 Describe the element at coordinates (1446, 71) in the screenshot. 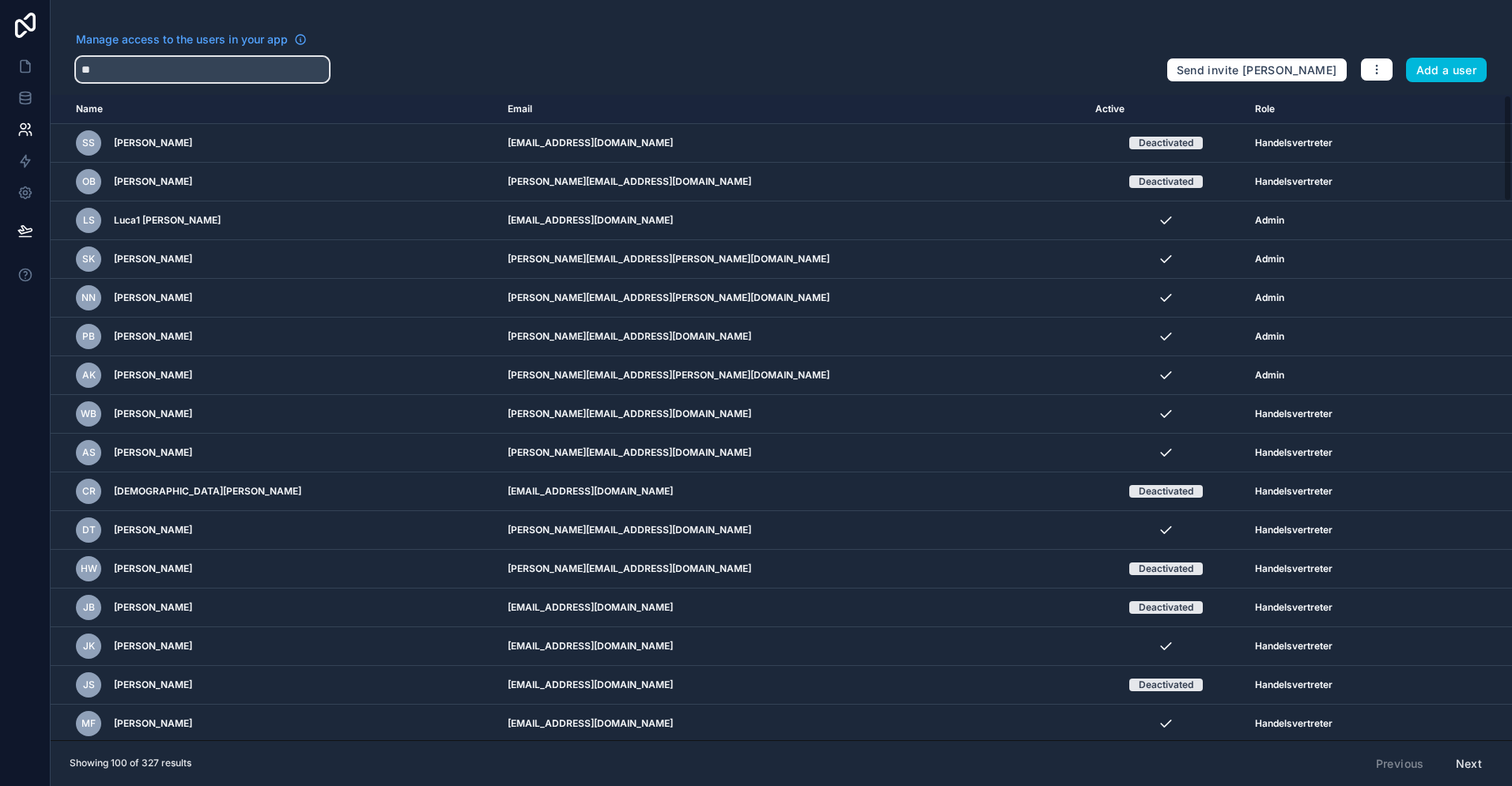

I see `button: Add a user` at that location.